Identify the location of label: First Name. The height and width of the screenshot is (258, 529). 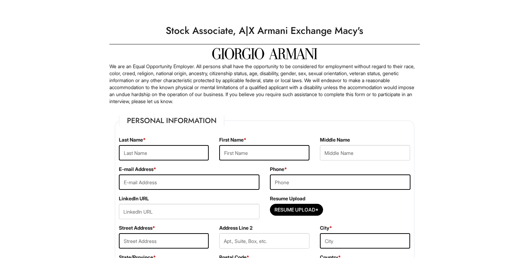
(233, 140).